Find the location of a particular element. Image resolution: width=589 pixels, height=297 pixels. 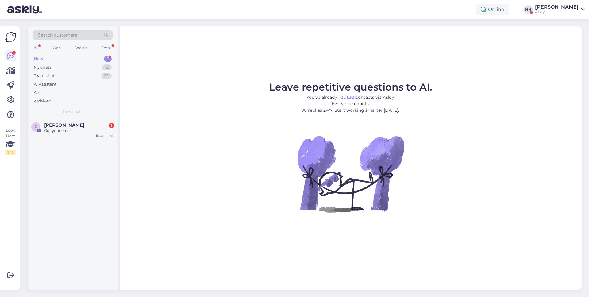

div: Got your email is located at coordinates (79, 131).